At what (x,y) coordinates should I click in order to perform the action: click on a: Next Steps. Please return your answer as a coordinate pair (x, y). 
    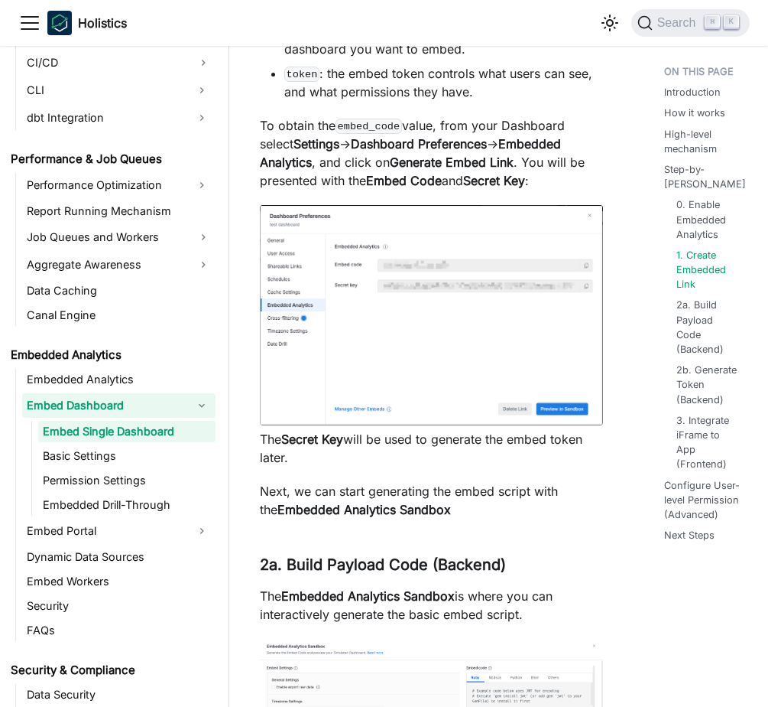
    Looking at the image, I should click on (690, 534).